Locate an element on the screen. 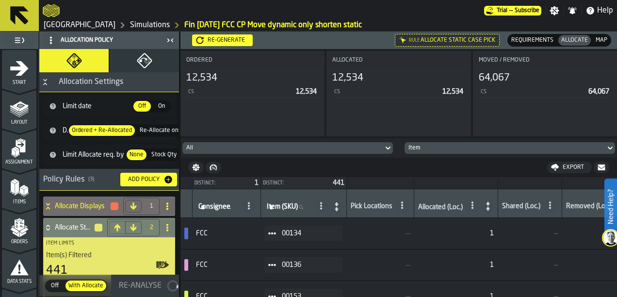 The image size is (617, 297). li: menu Data Stats is located at coordinates (19, 268).